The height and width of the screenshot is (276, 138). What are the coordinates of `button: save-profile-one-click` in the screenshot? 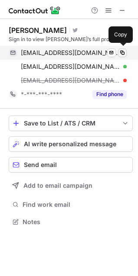 It's located at (71, 123).